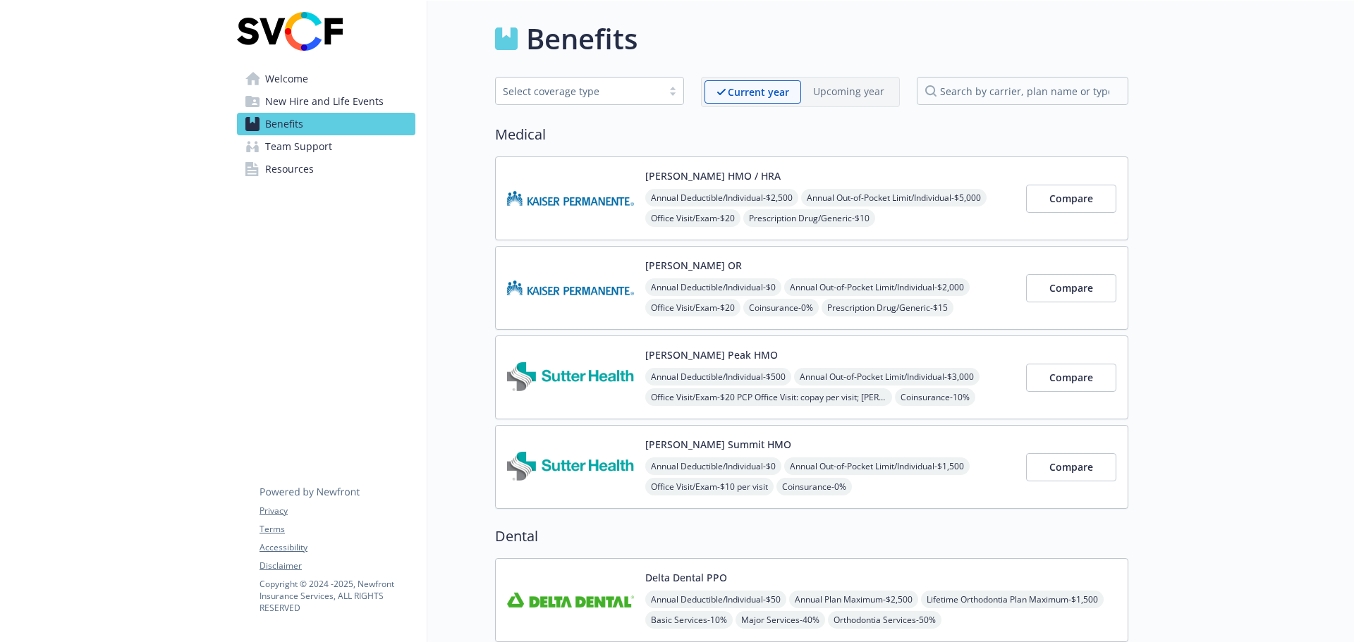 This screenshot has height=642, width=1354. I want to click on input: search by carrier, plan name or type, so click(1023, 91).